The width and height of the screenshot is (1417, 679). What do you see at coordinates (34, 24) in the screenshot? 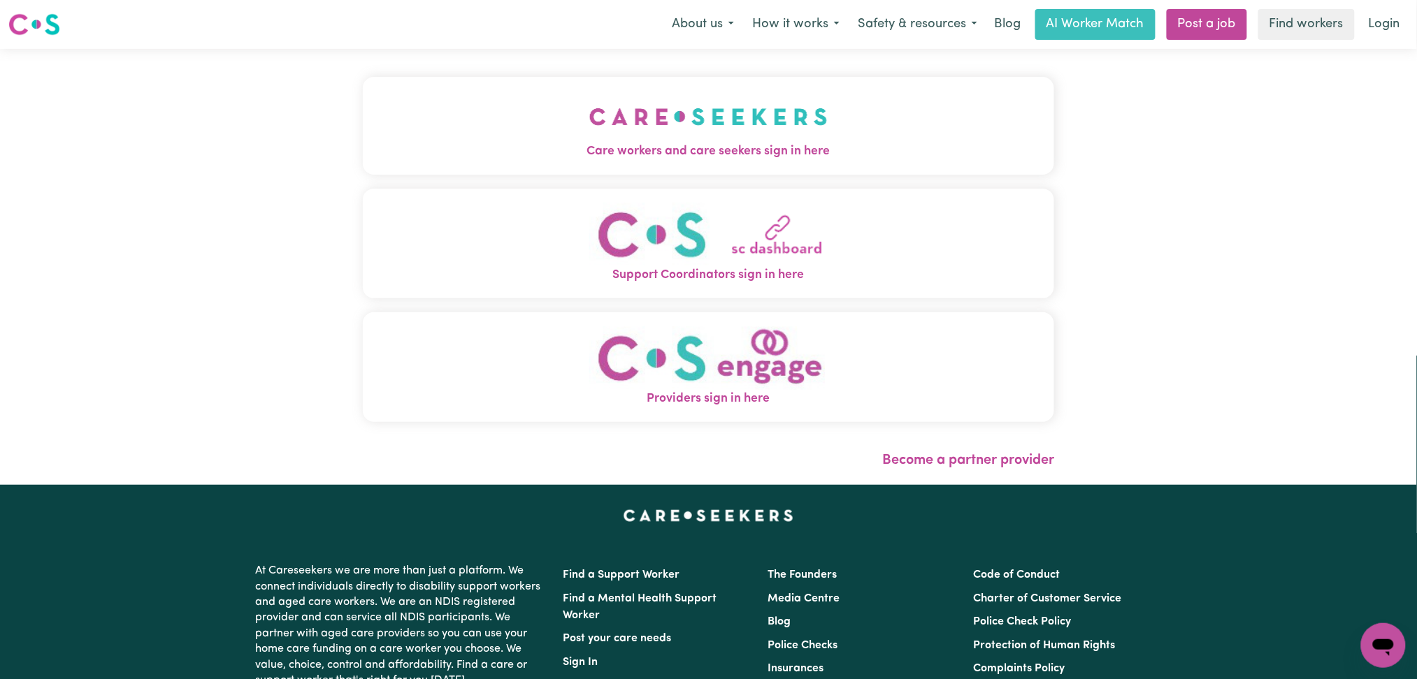
I see `img: Careseekers logo` at bounding box center [34, 24].